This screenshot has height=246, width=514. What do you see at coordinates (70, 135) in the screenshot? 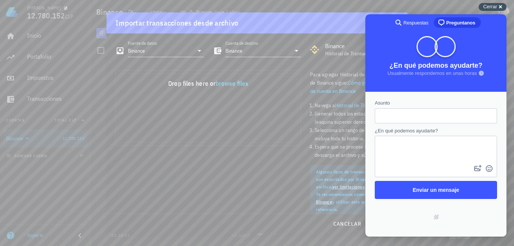
I see `form: Contact form` at bounding box center [70, 135].